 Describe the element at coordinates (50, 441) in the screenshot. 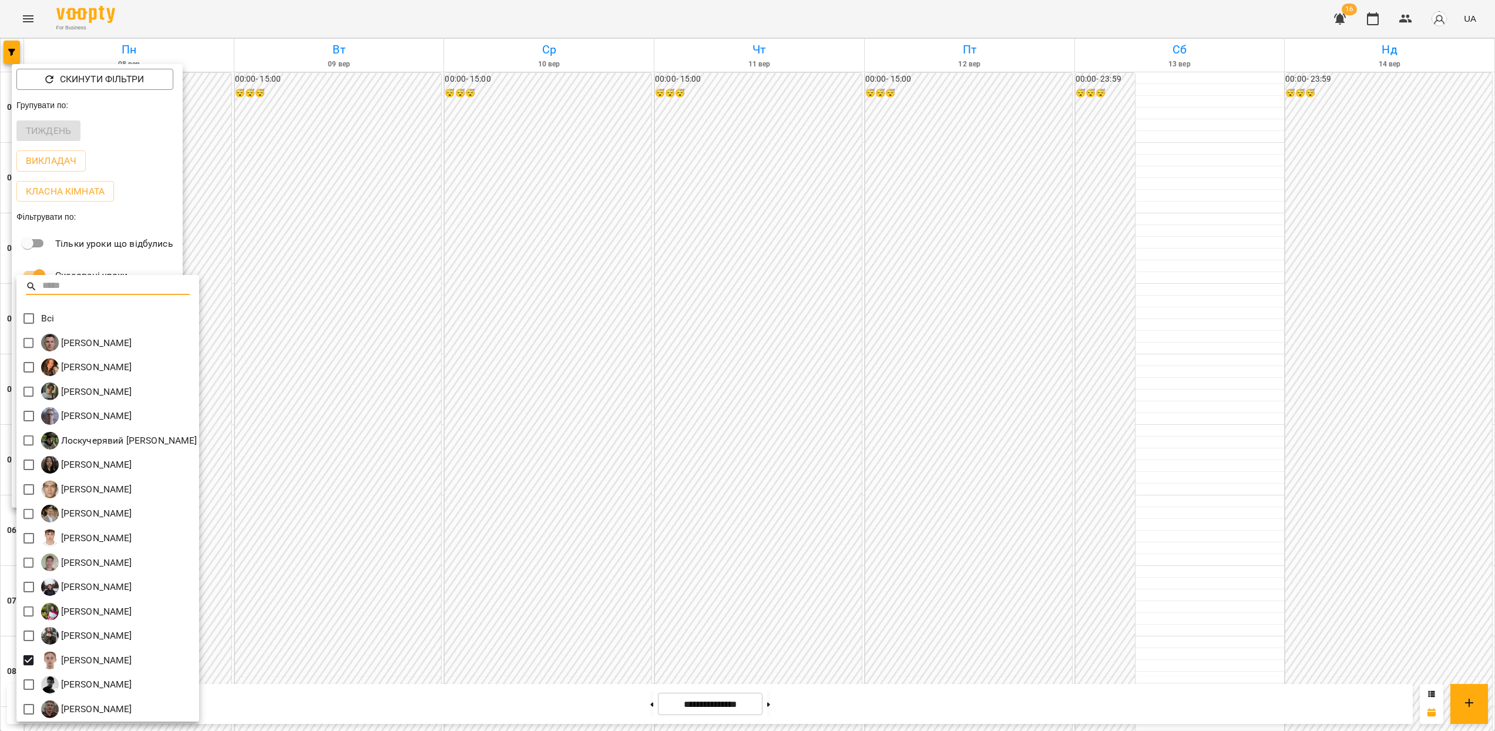

I see `img: Л` at that location.